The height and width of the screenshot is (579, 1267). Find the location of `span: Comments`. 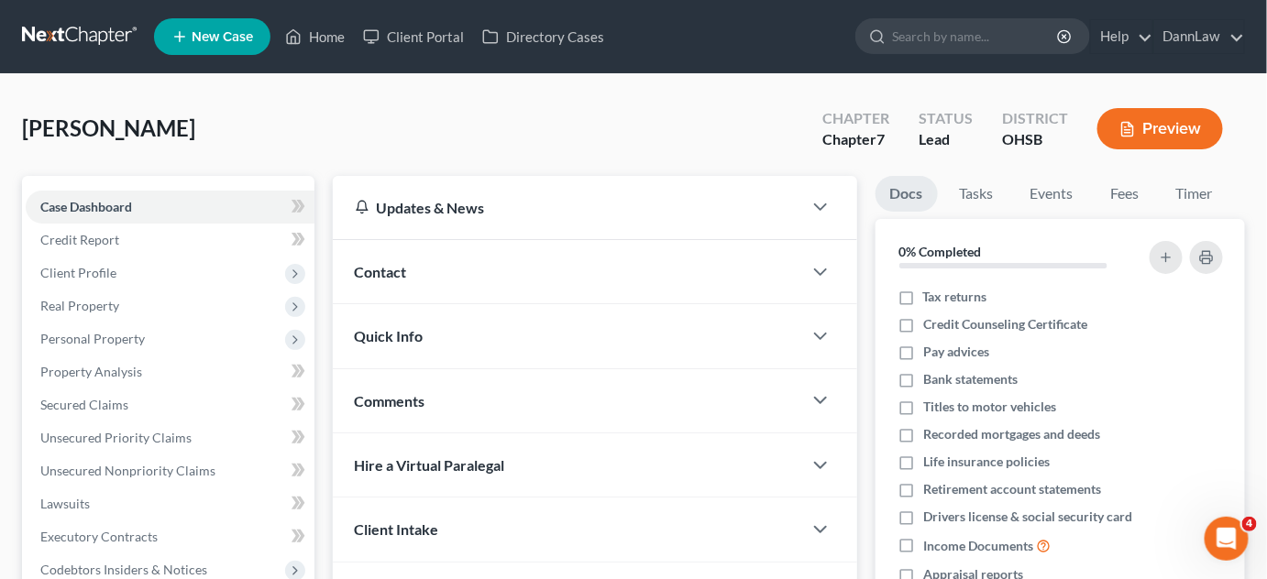

span: Comments is located at coordinates (390, 401).